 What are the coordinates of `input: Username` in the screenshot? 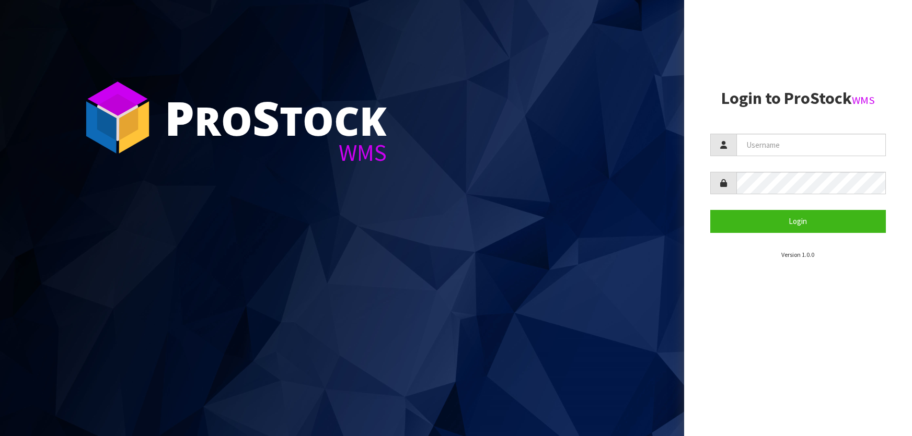 It's located at (811, 145).